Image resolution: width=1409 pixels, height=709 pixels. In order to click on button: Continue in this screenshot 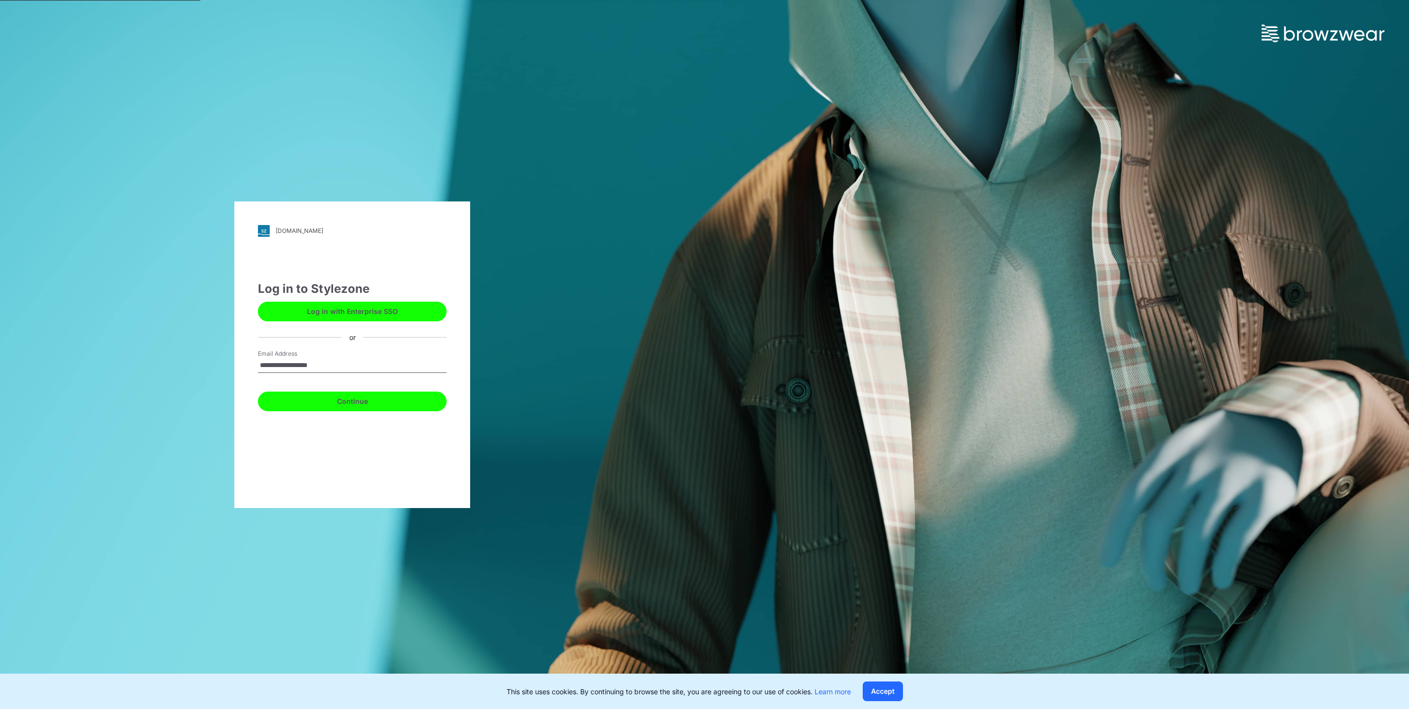, I will do `click(352, 401)`.